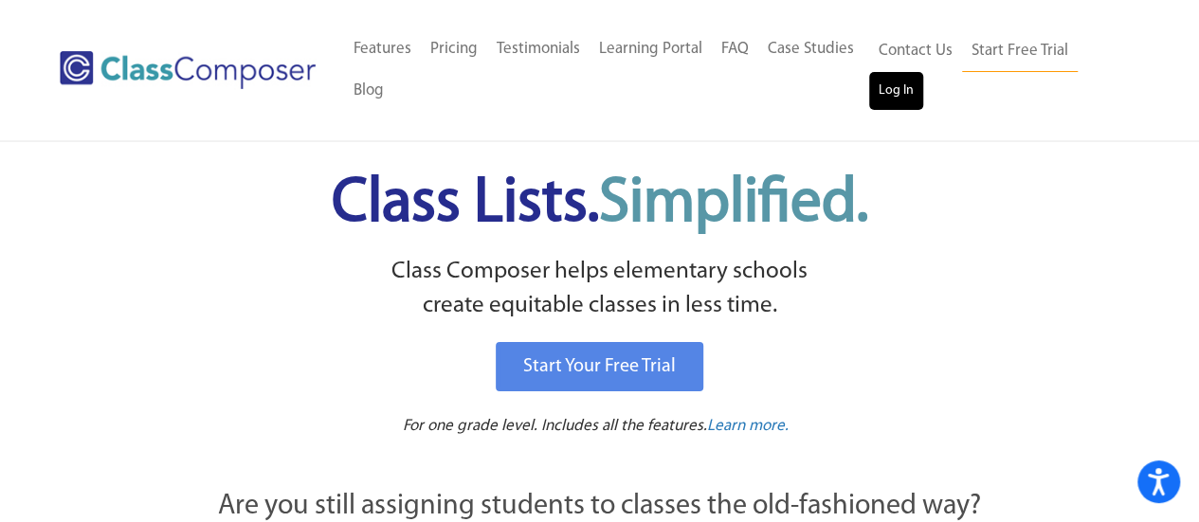 Image resolution: width=1199 pixels, height=522 pixels. What do you see at coordinates (915, 51) in the screenshot?
I see `a: Contact Us` at bounding box center [915, 51].